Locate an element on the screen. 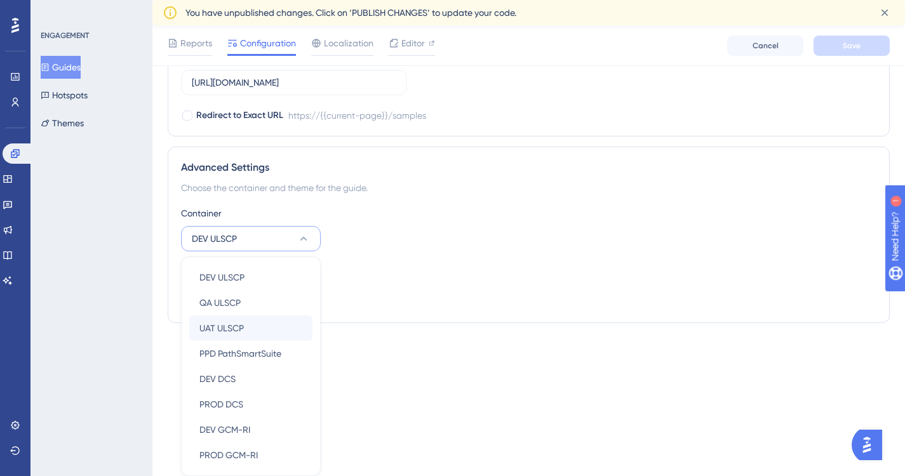  span: Localization is located at coordinates (349, 43).